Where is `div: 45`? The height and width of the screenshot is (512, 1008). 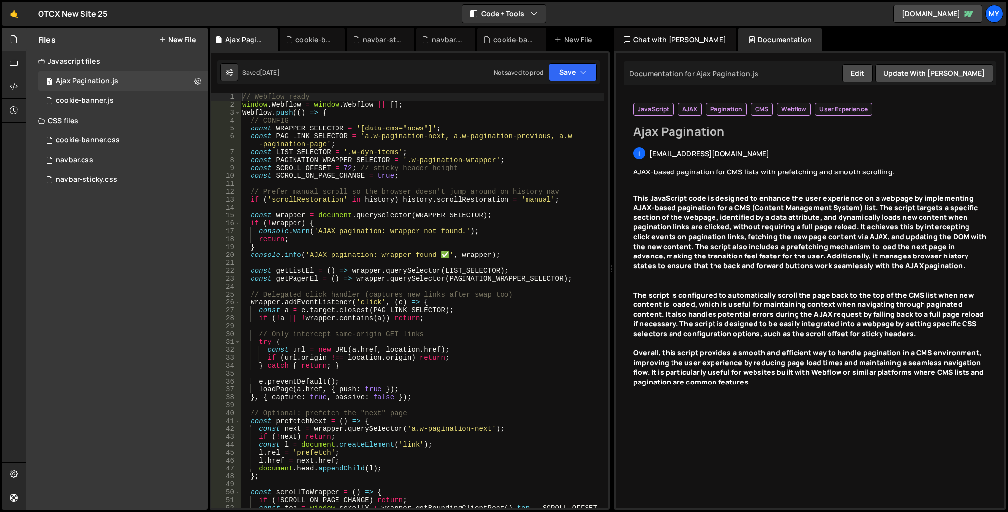
div: 45 is located at coordinates (226, 453).